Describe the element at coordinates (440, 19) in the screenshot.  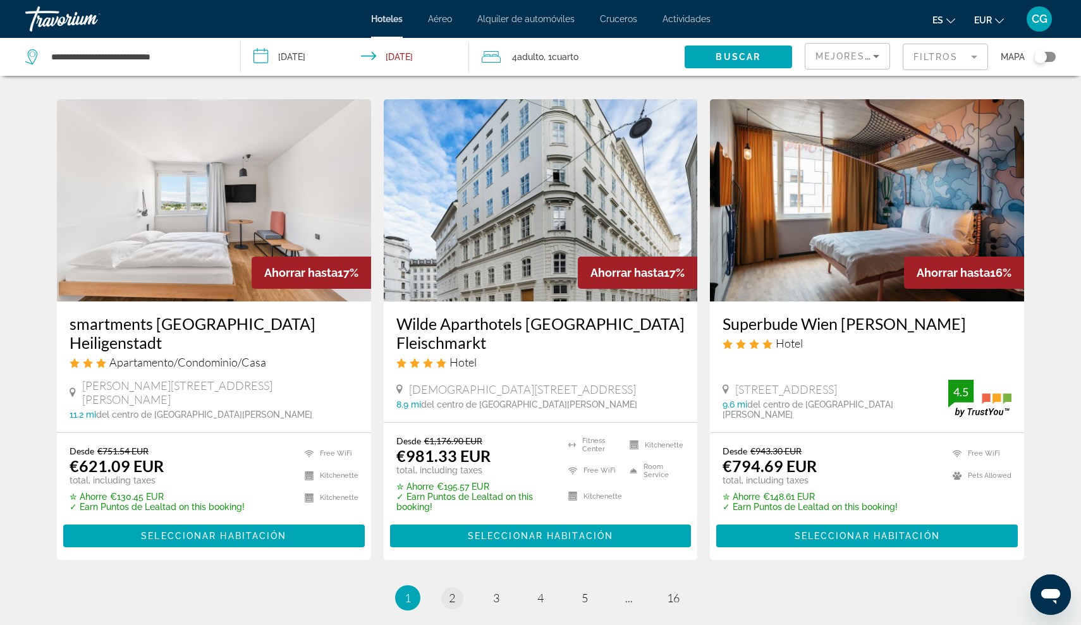
I see `span: Aéreo` at that location.